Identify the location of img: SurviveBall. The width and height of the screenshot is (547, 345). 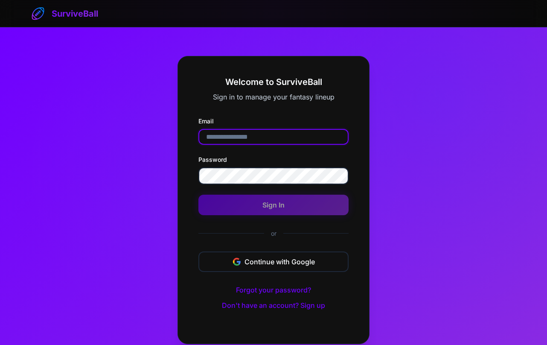
(38, 14).